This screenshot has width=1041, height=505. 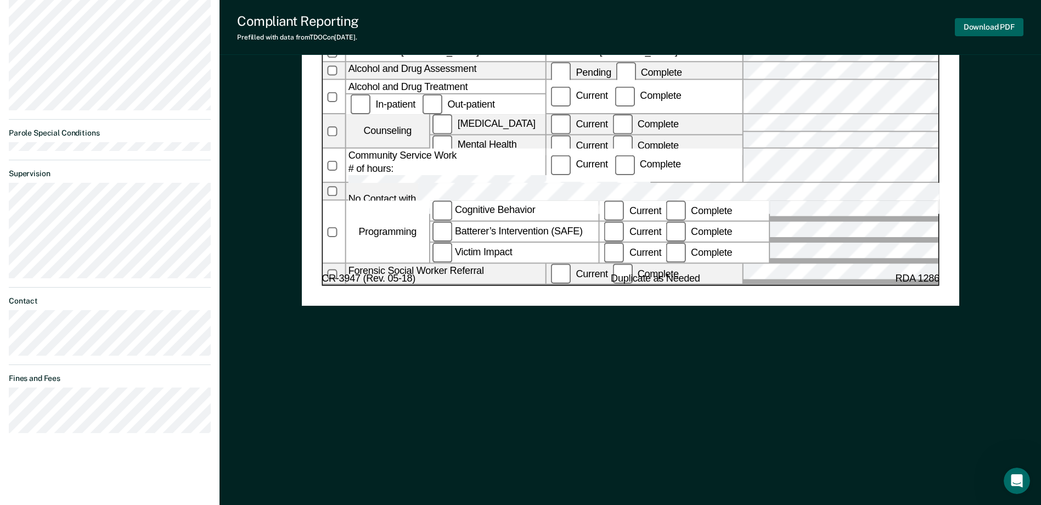 I want to click on input: Out-patient, so click(x=432, y=104).